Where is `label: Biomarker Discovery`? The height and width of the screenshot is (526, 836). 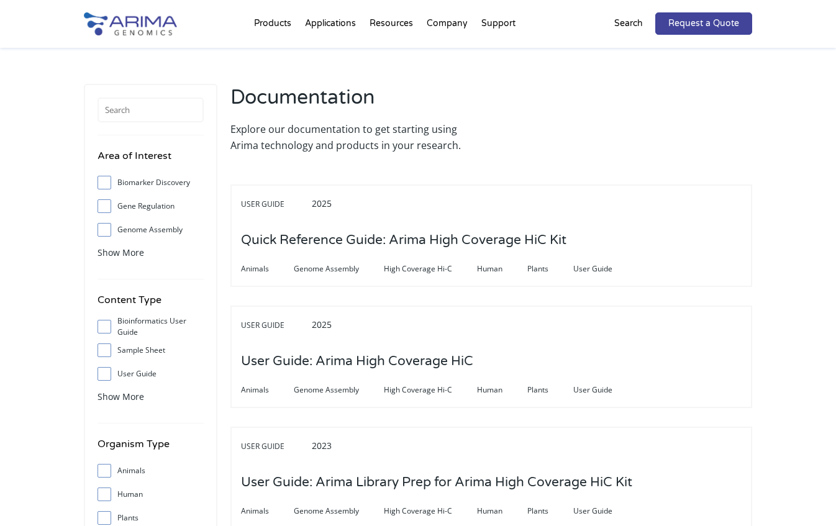
label: Biomarker Discovery is located at coordinates (150, 183).